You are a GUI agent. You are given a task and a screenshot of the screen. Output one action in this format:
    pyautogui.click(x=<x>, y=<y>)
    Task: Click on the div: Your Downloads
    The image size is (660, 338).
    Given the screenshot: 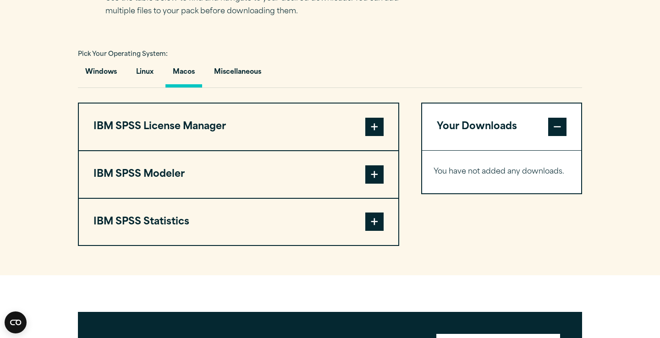 What is the action you would take?
    pyautogui.click(x=502, y=172)
    